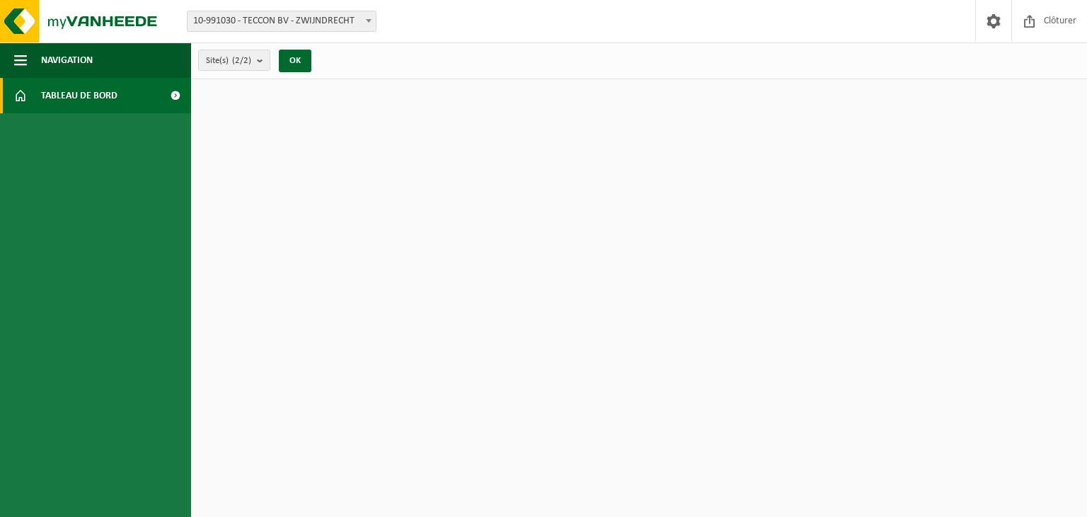 The height and width of the screenshot is (517, 1087). What do you see at coordinates (295, 61) in the screenshot?
I see `button: OK` at bounding box center [295, 61].